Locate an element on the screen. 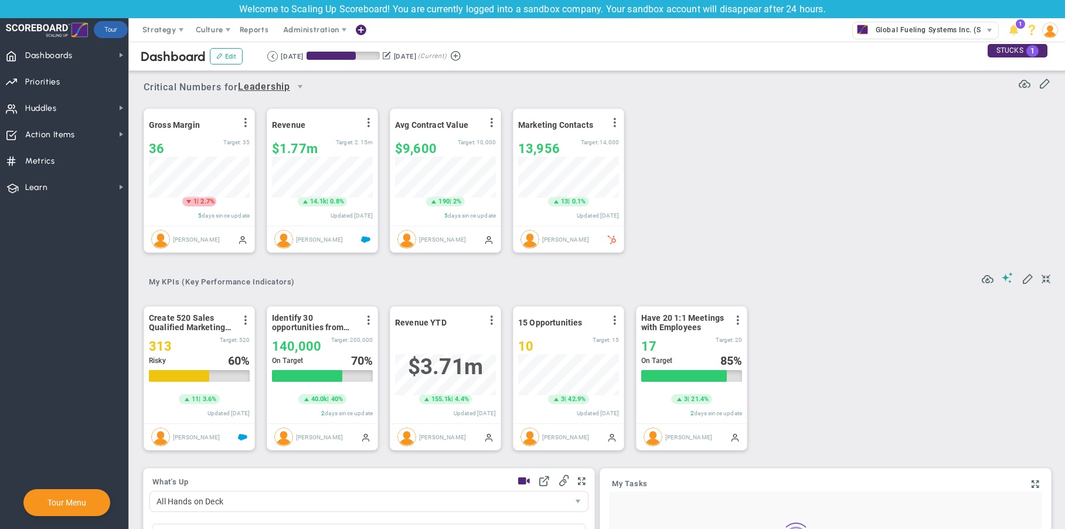 The width and height of the screenshot is (1065, 529). li: Announcements is located at coordinates (1014, 30).